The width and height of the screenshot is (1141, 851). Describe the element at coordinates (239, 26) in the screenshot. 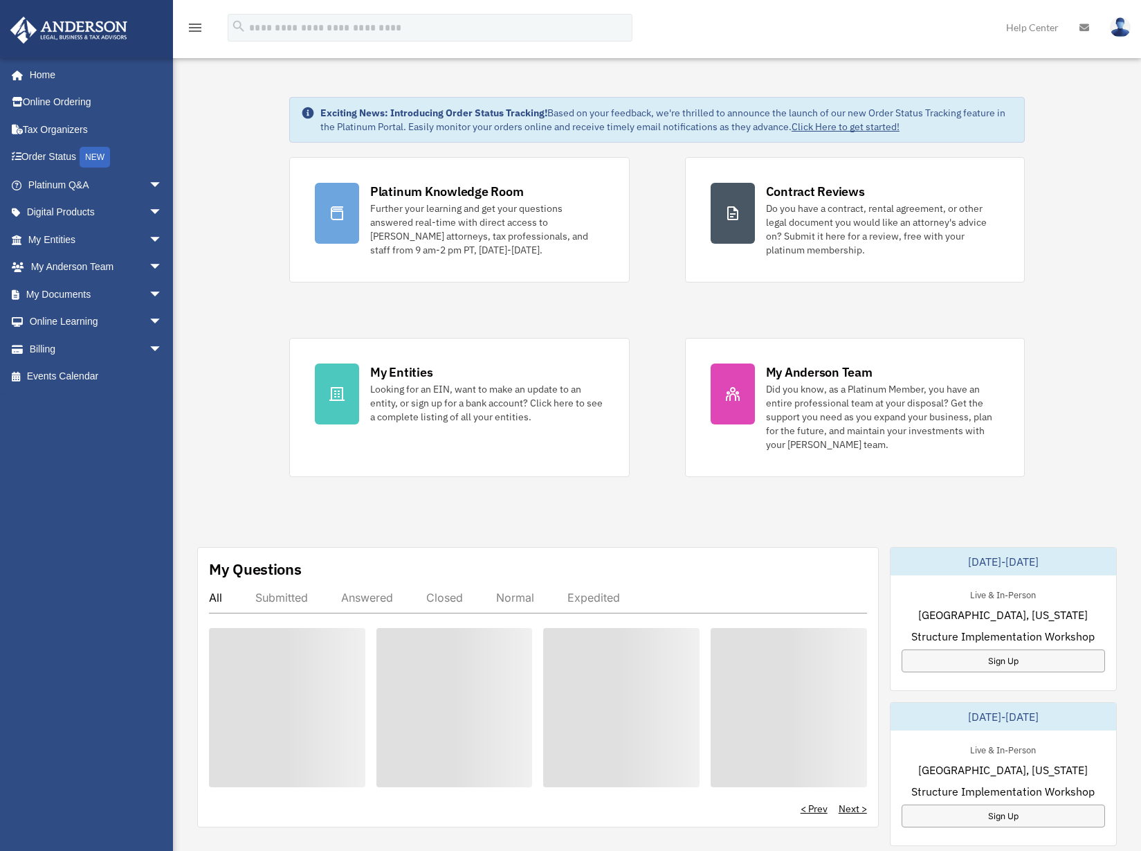

I see `i: search` at that location.